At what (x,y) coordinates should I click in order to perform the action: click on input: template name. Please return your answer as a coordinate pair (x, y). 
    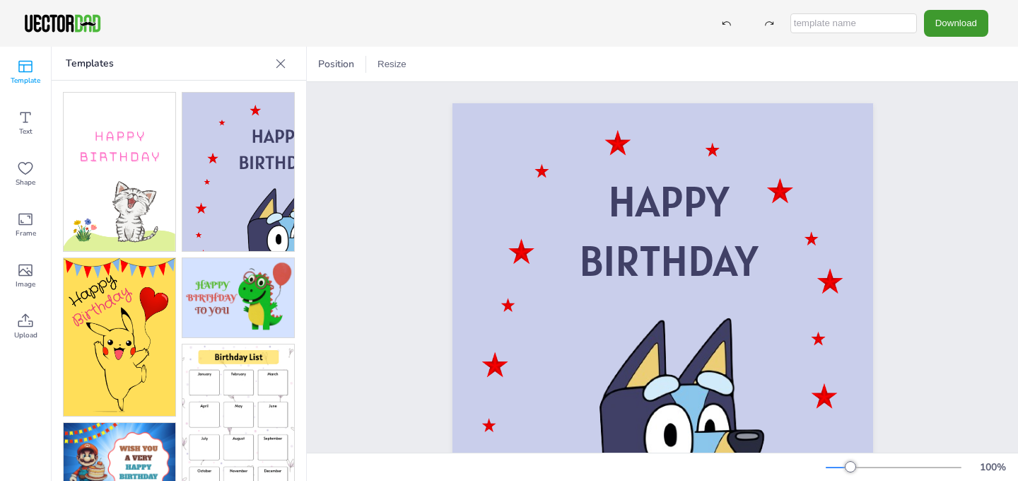
    Looking at the image, I should click on (853, 23).